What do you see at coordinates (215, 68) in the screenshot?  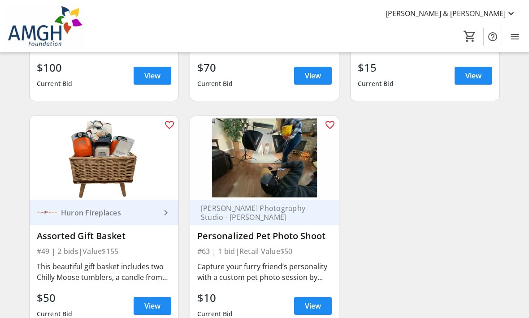 I see `div: $70` at bounding box center [215, 68].